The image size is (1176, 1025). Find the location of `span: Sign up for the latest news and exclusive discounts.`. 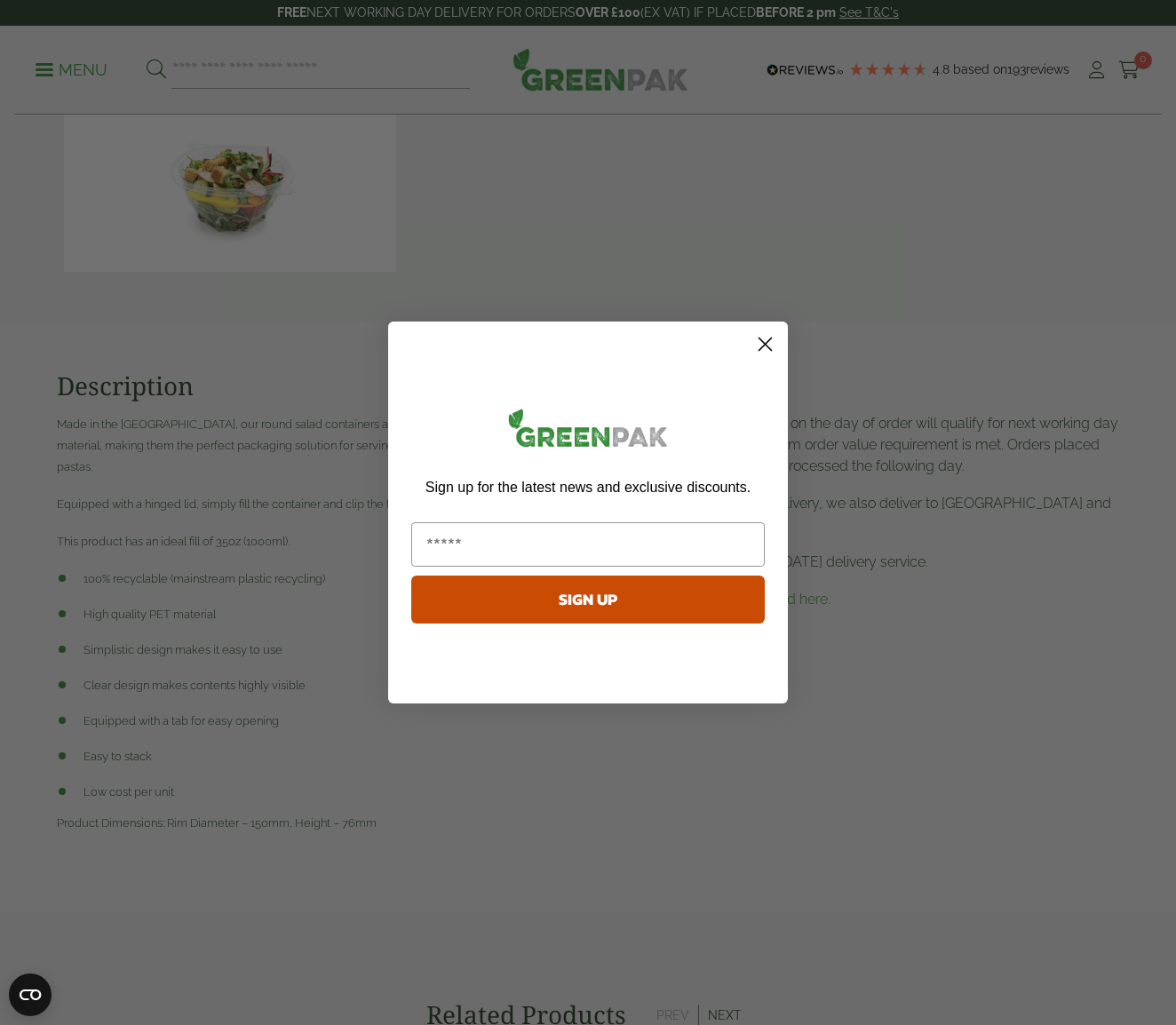

span: Sign up for the latest news and exclusive discounts. is located at coordinates (588, 487).